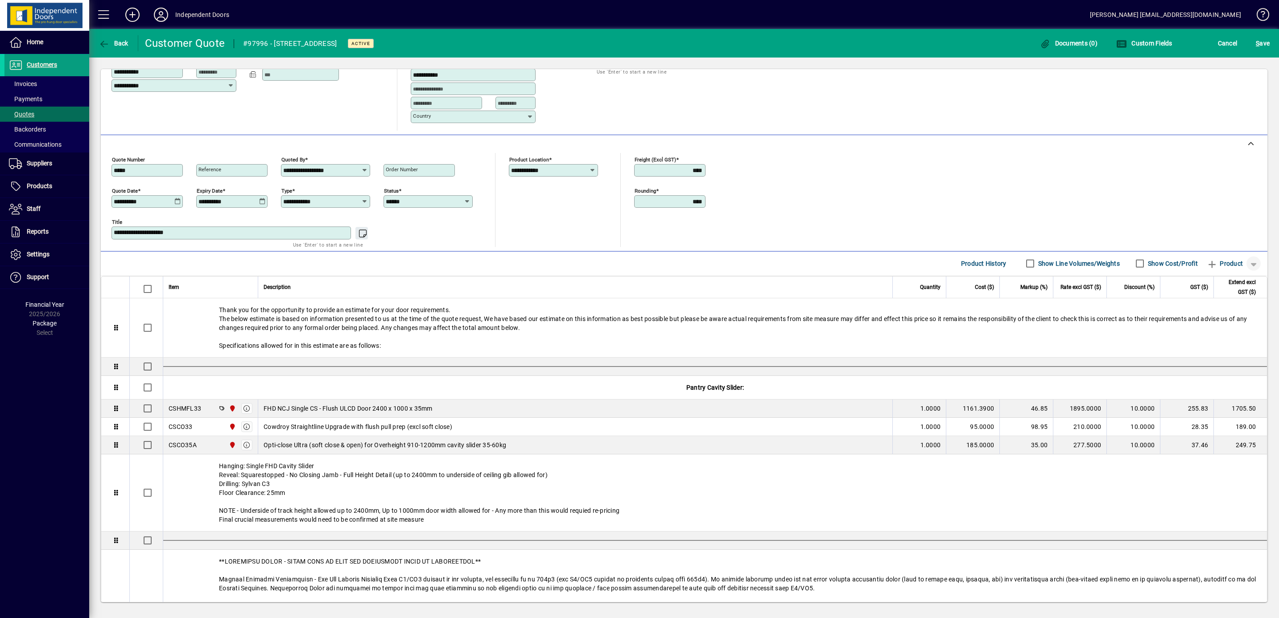  I want to click on span: Settings, so click(38, 254).